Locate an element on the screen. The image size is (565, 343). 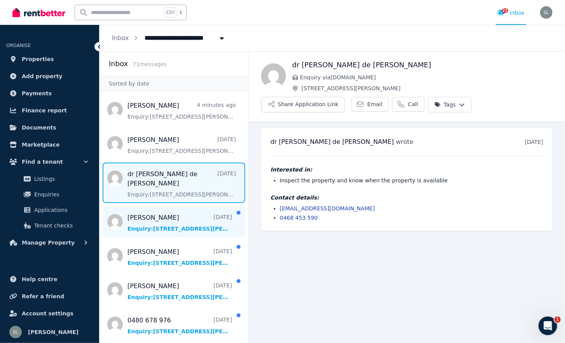
a: Enquiries is located at coordinates (49, 194).